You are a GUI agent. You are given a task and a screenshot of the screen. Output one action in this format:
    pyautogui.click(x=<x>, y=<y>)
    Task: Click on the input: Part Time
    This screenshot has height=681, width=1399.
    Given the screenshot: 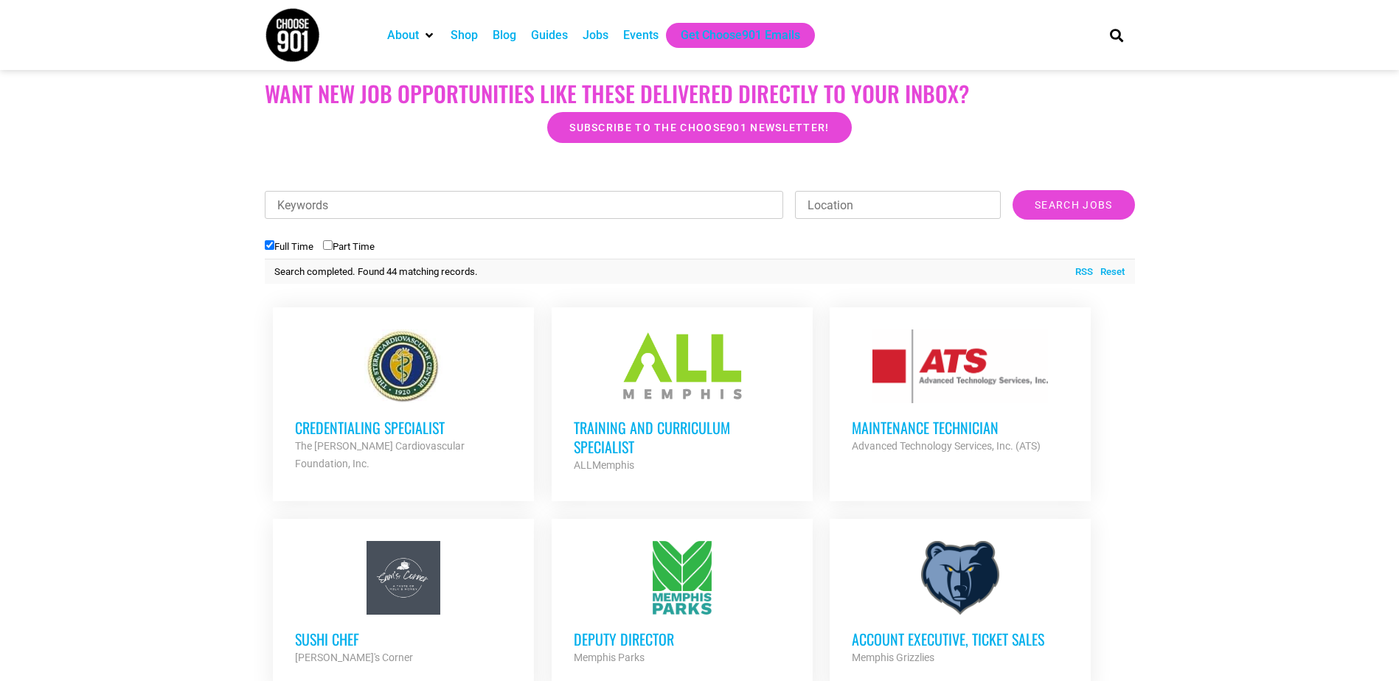 What is the action you would take?
    pyautogui.click(x=327, y=245)
    